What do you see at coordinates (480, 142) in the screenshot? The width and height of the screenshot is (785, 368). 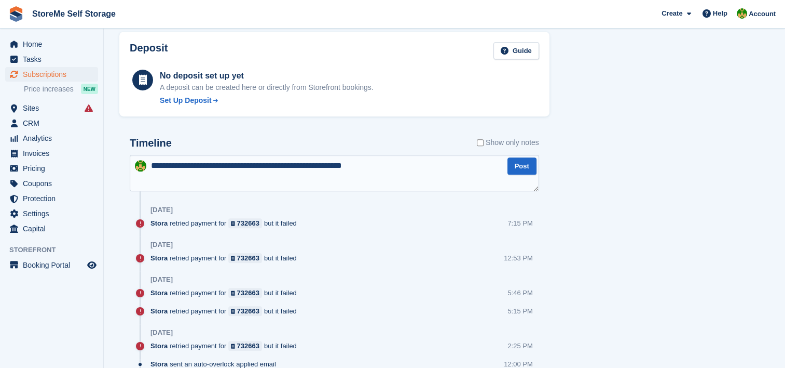 I see `input: Show only notes` at bounding box center [480, 142].